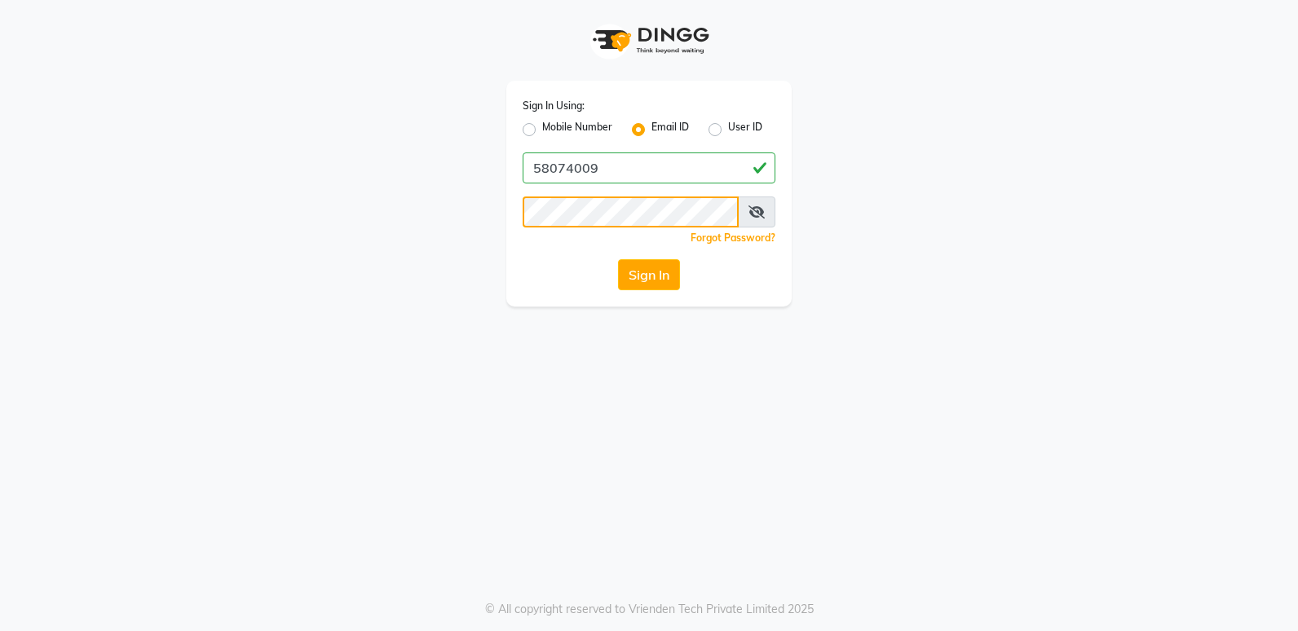  What do you see at coordinates (670, 130) in the screenshot?
I see `label: Email ID` at bounding box center [670, 130].